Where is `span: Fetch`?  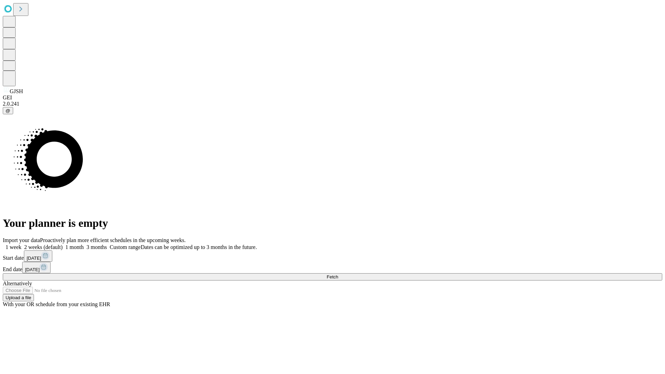
span: Fetch is located at coordinates (332, 277).